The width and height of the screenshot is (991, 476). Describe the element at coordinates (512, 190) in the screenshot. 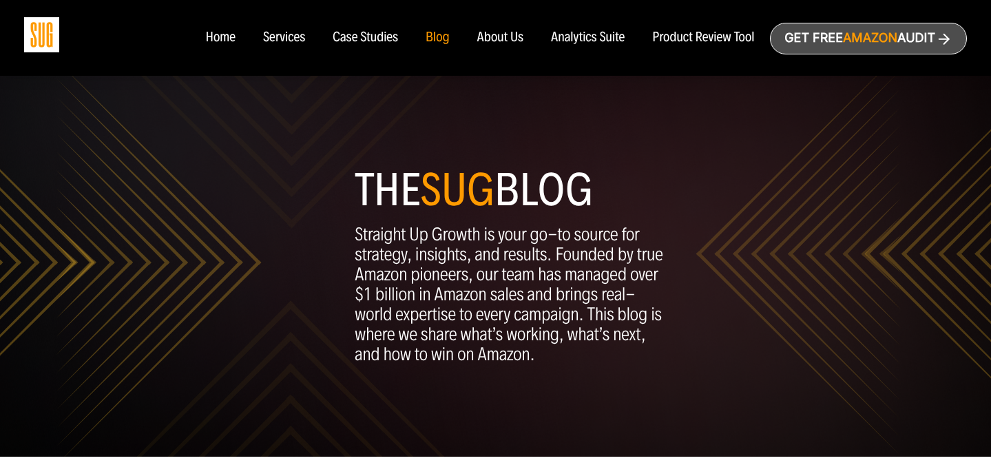

I see `h1: The blog` at that location.